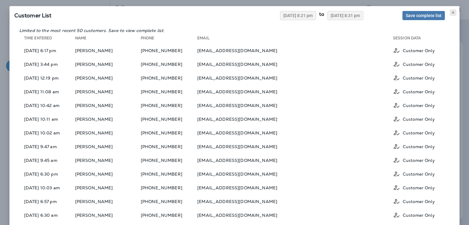  I want to click on th: Time Entered, so click(47, 39).